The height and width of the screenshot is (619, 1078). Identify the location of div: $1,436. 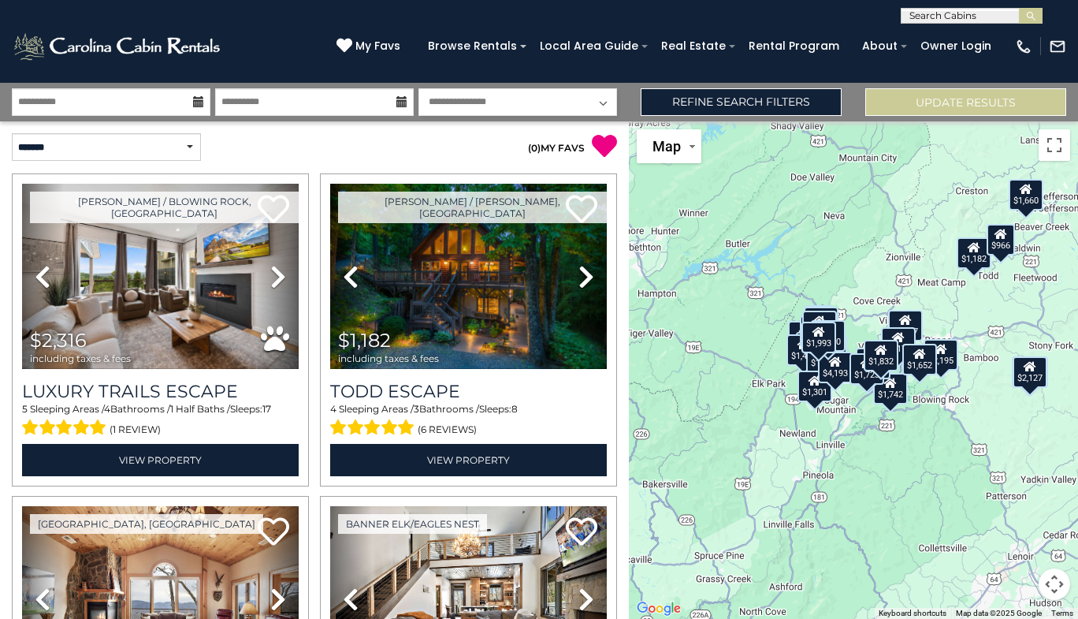
(804, 350).